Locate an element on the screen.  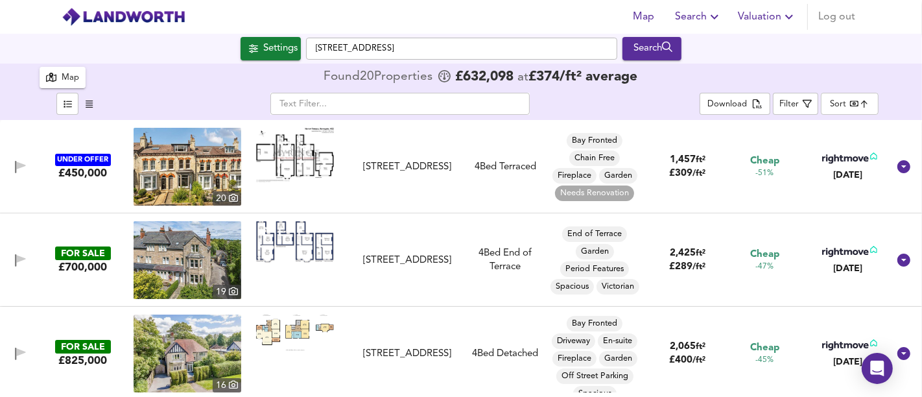
span: Chain Free is located at coordinates (594, 158).